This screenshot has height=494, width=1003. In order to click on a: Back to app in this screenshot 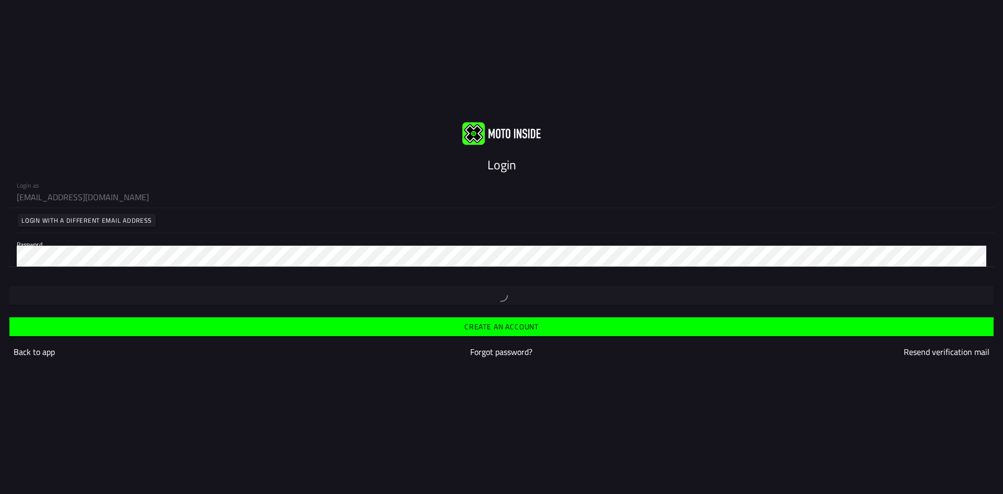, I will do `click(34, 352)`.